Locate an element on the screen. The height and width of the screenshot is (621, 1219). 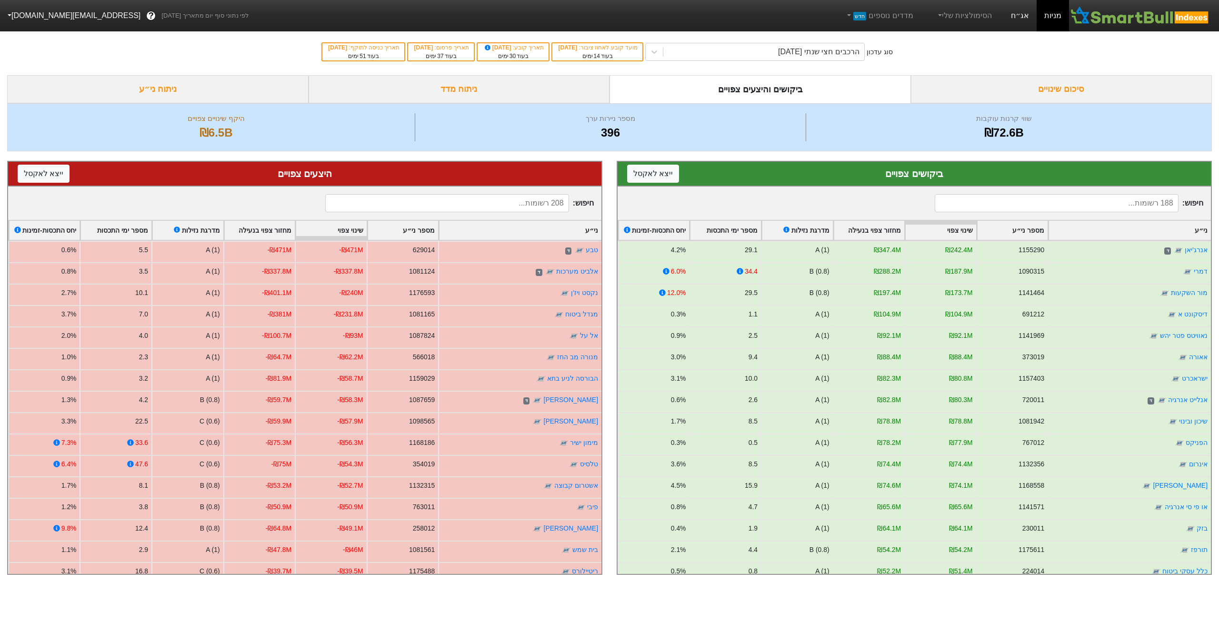
div: ₪65.6M is located at coordinates (889, 507).